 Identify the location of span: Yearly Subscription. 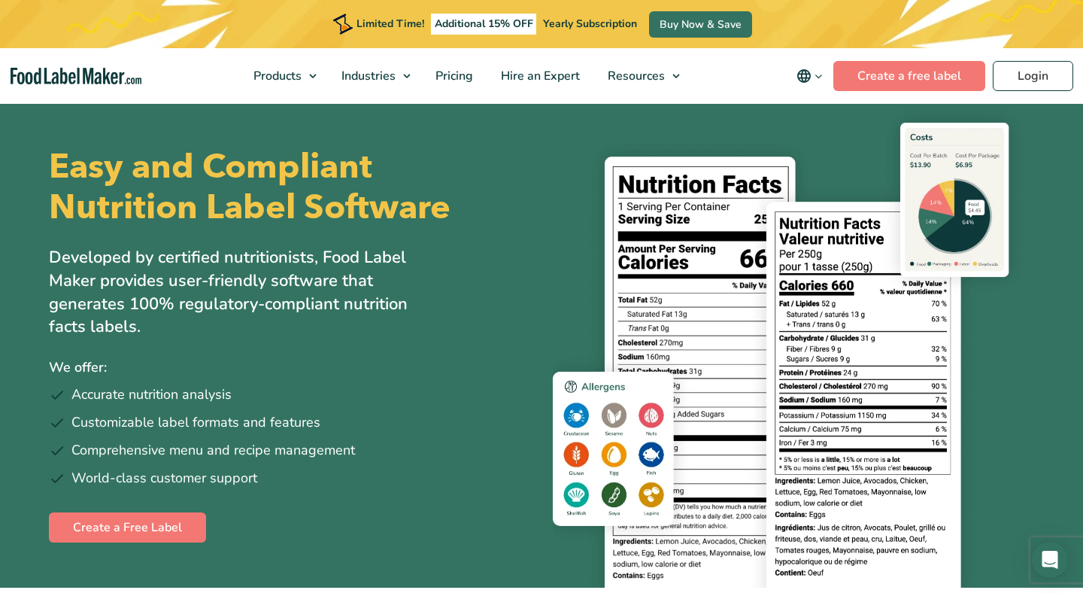
(590, 23).